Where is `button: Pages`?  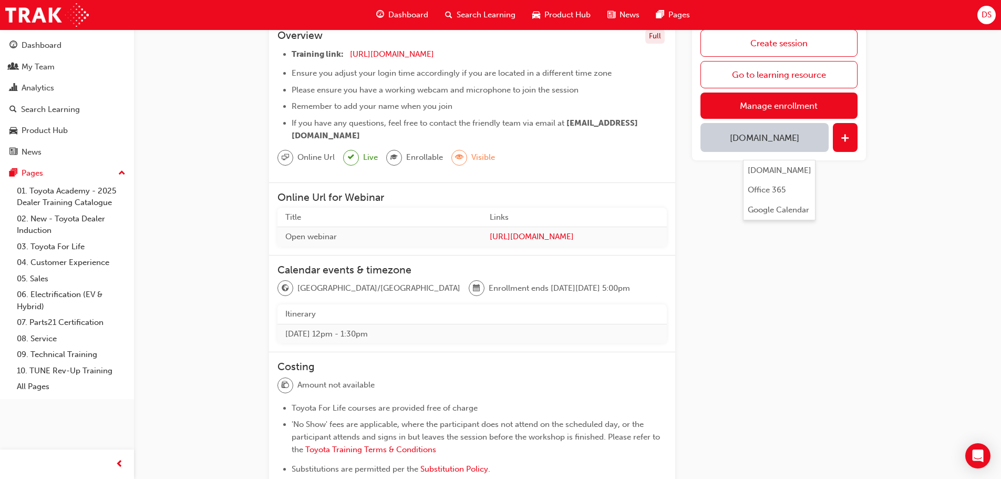
button: Pages is located at coordinates (67, 173).